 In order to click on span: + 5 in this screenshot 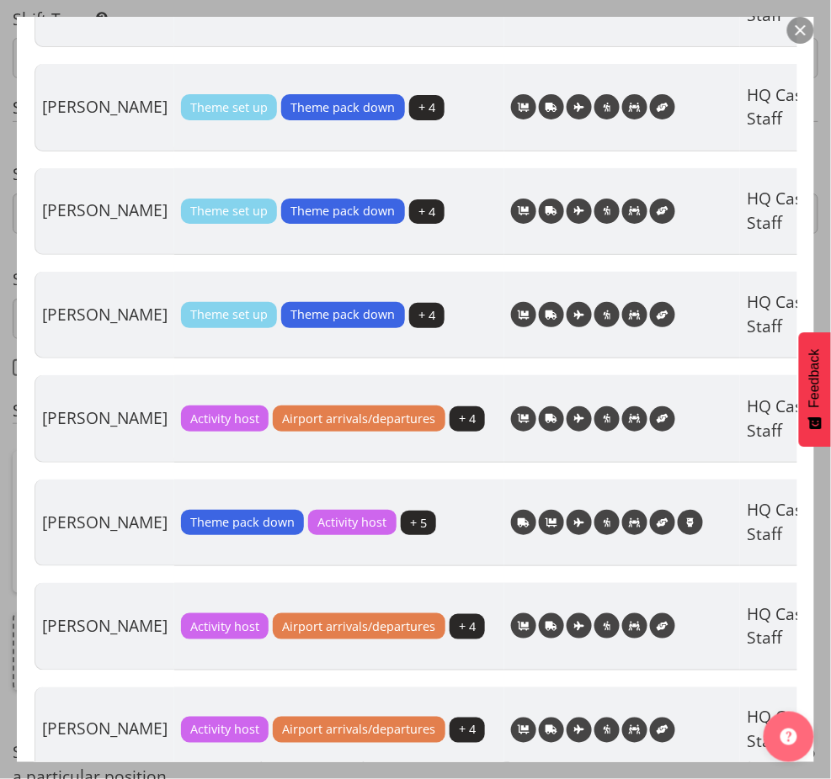, I will do `click(418, 523)`.